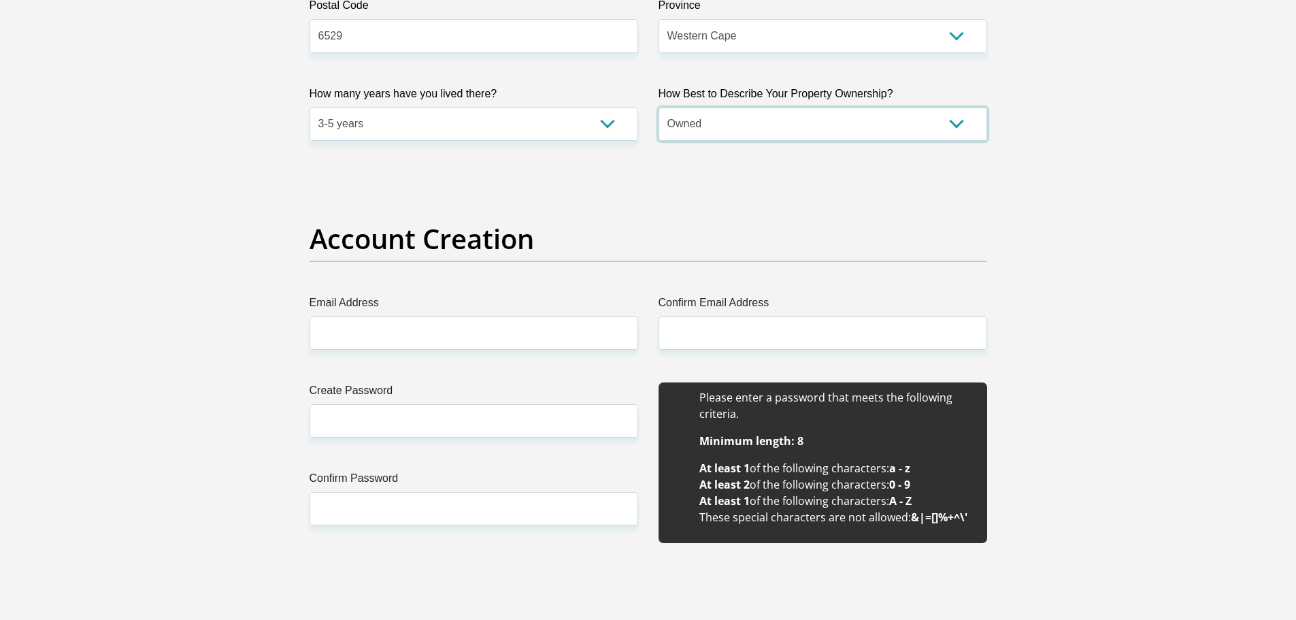 Image resolution: width=1296 pixels, height=620 pixels. Describe the element at coordinates (473, 508) in the screenshot. I see `input: Confirm Password` at that location.